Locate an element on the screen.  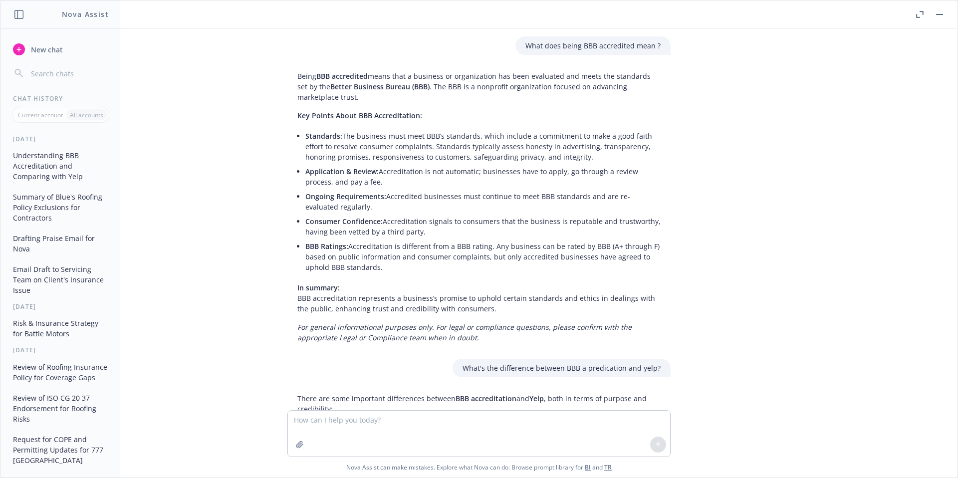
span: Ongoing Requirements: is located at coordinates (346, 196).